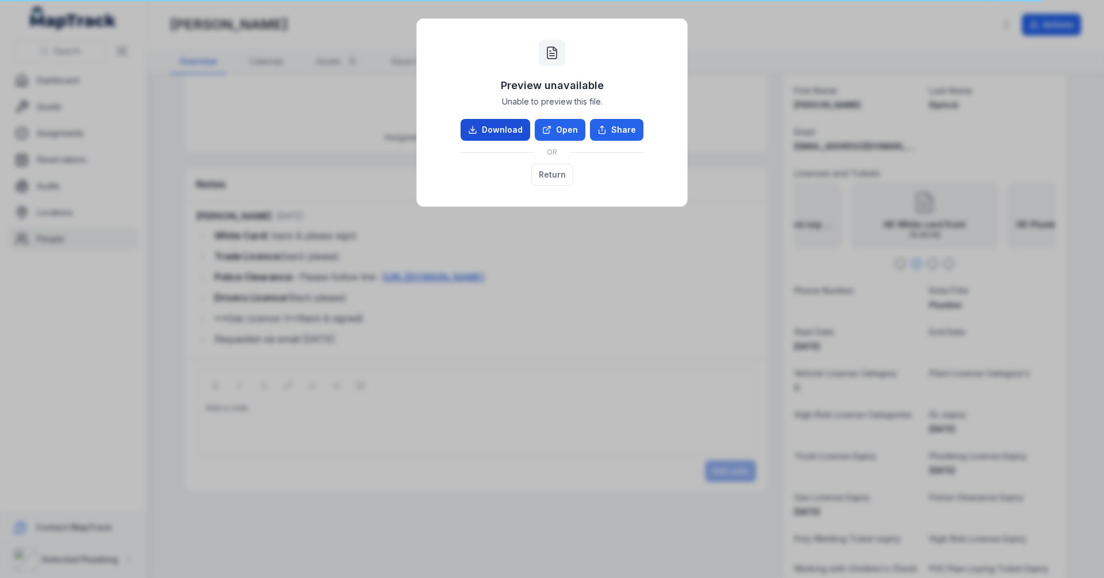 This screenshot has width=1104, height=578. I want to click on h3: Preview unavailable, so click(552, 86).